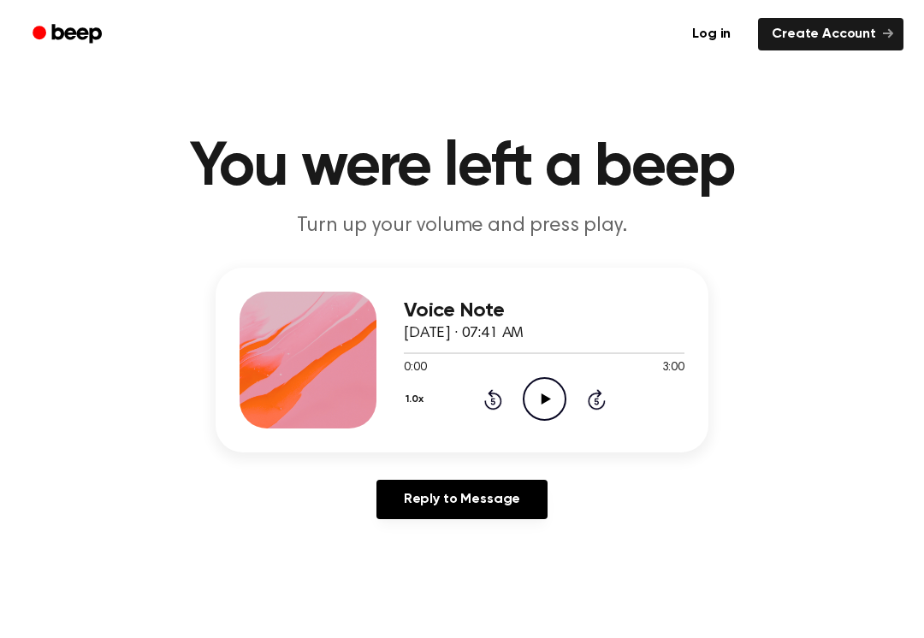 This screenshot has height=638, width=924. What do you see at coordinates (462, 500) in the screenshot?
I see `a: Reply to Message` at bounding box center [462, 500].